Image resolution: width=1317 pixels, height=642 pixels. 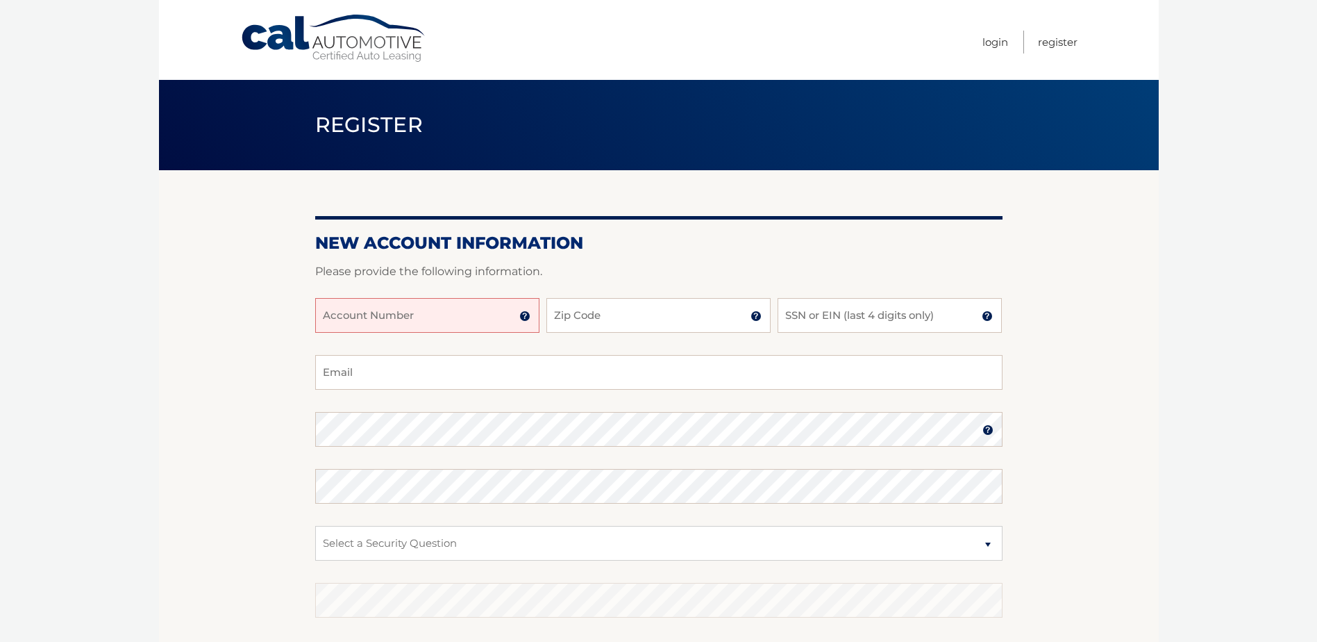 What do you see at coordinates (369, 124) in the screenshot?
I see `span: Register` at bounding box center [369, 124].